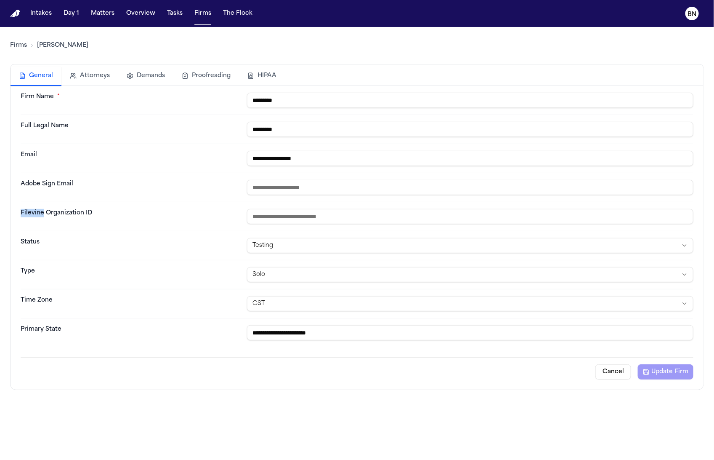 This screenshot has width=714, height=460. I want to click on dt: Full Legal Name, so click(131, 129).